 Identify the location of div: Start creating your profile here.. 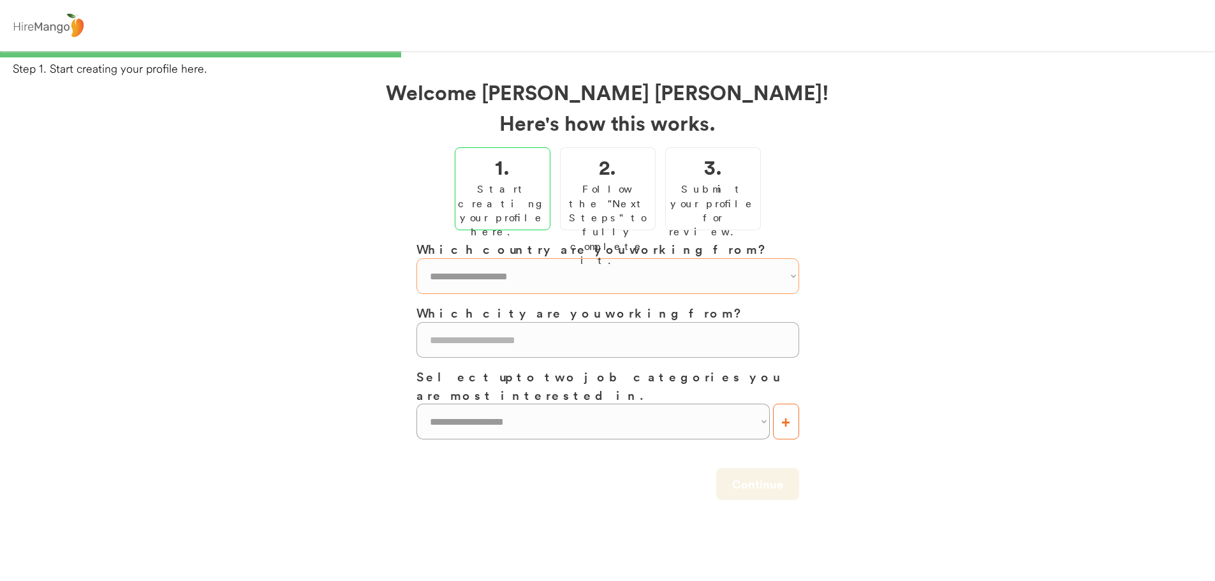
(502, 210).